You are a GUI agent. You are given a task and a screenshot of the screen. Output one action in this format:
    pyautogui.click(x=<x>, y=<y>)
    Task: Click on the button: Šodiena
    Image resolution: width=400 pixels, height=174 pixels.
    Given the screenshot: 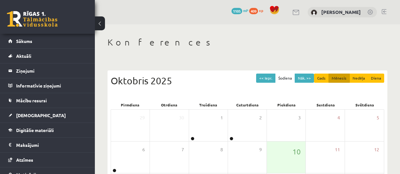 What is the action you would take?
    pyautogui.click(x=285, y=78)
    